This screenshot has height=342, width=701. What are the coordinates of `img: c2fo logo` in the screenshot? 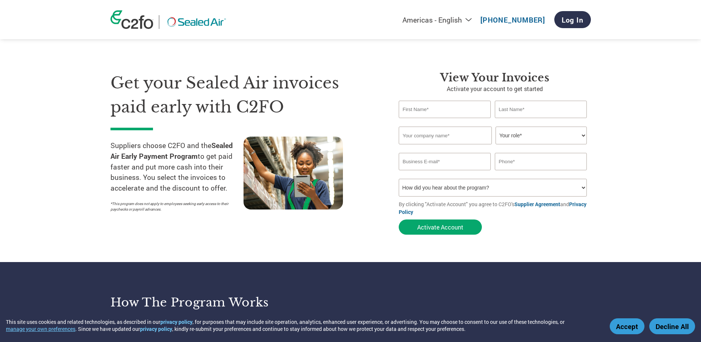 It's located at (132, 20).